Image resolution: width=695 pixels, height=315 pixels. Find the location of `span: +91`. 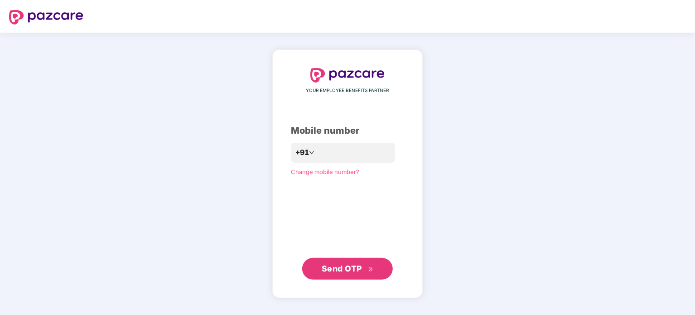

span: +91 is located at coordinates (302, 152).